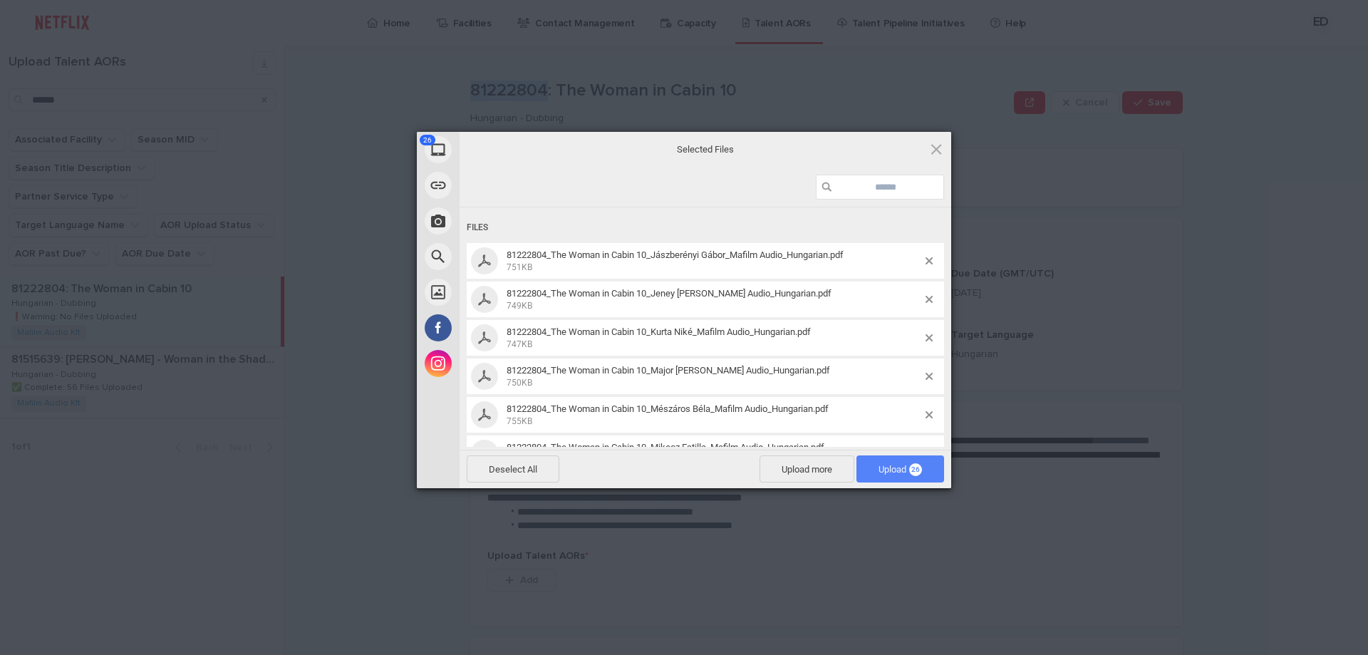 The height and width of the screenshot is (655, 1368). What do you see at coordinates (502, 257) in the screenshot?
I see `div: Web Search` at bounding box center [502, 257].